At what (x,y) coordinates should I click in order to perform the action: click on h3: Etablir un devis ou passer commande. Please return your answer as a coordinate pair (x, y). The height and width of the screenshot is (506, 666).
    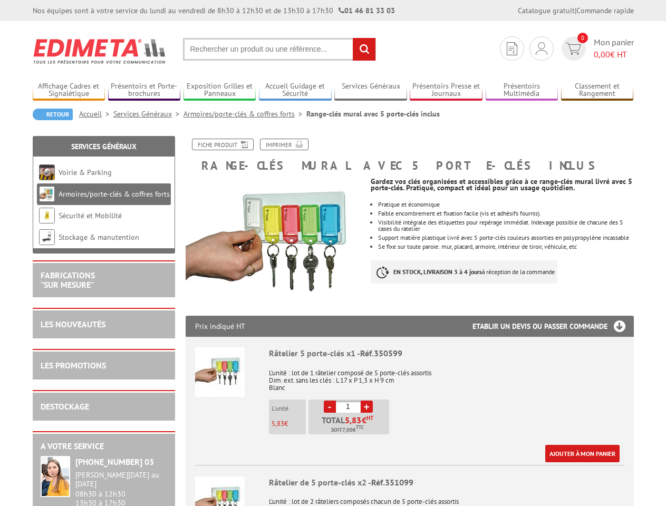
    Looking at the image, I should click on (553, 326).